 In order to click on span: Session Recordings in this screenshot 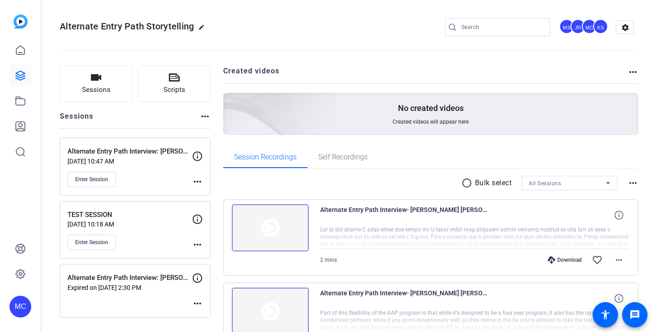, I will do `click(265, 157)`.